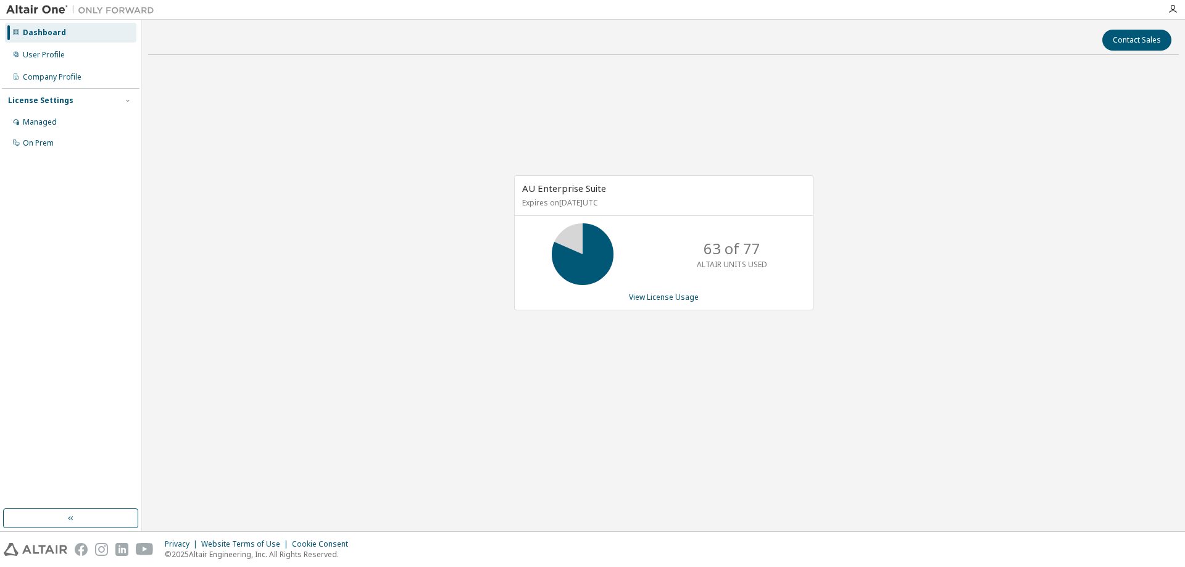 The image size is (1185, 567). What do you see at coordinates (52, 77) in the screenshot?
I see `div: Company Profile` at bounding box center [52, 77].